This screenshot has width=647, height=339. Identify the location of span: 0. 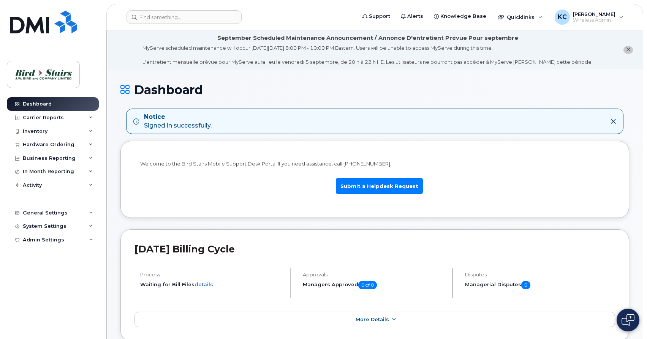
(526, 285).